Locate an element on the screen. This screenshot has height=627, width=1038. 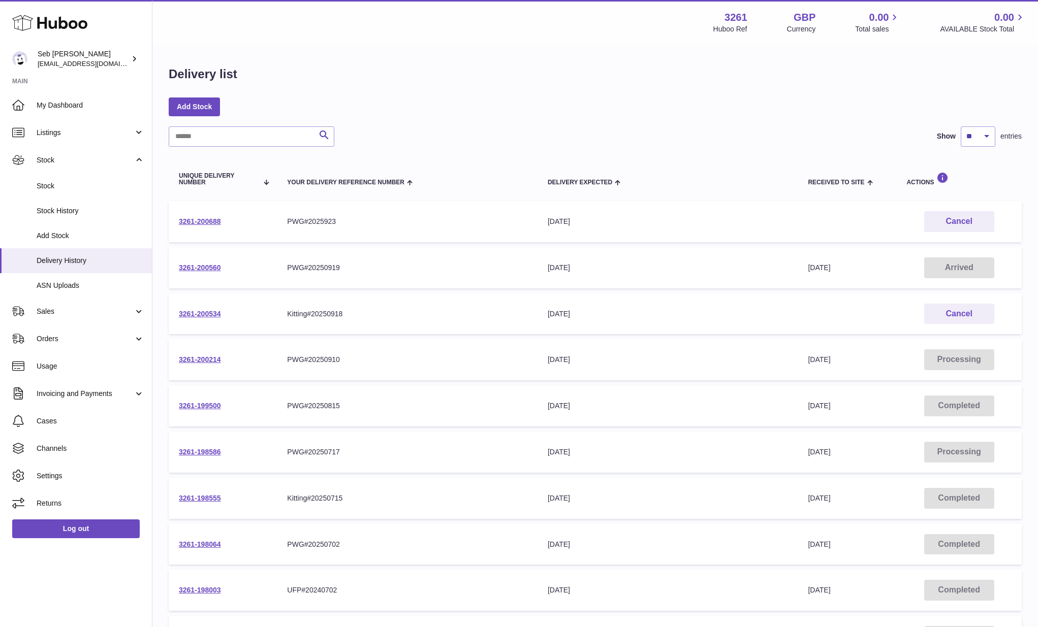
a: Log out is located at coordinates (76, 529).